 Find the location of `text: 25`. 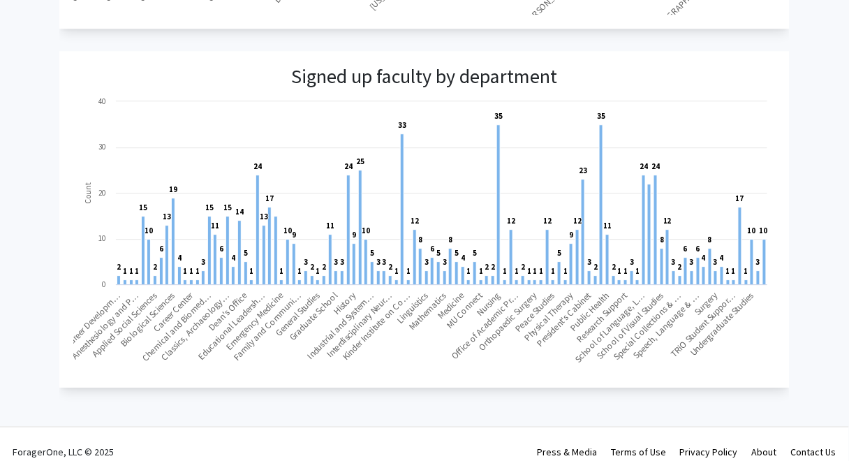

text: 25 is located at coordinates (360, 161).